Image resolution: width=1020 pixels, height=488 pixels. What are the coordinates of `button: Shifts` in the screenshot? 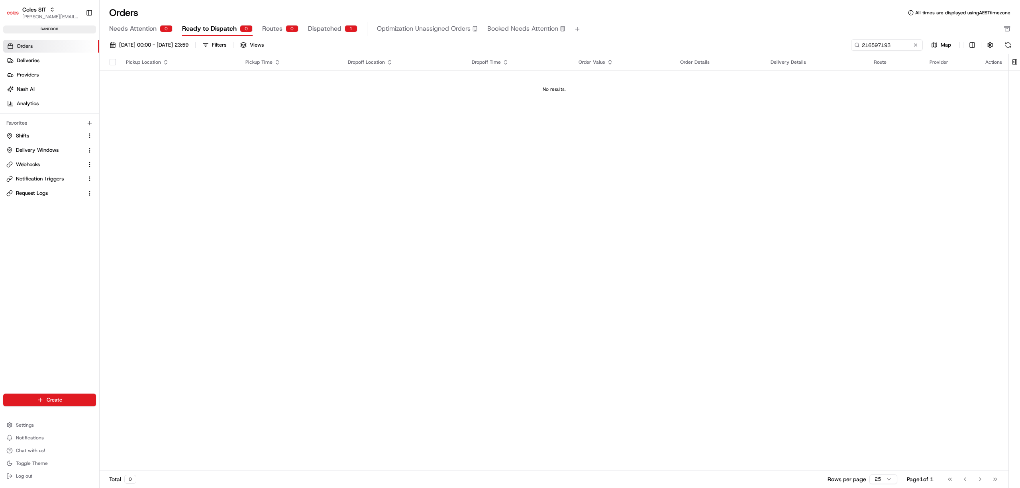 It's located at (49, 136).